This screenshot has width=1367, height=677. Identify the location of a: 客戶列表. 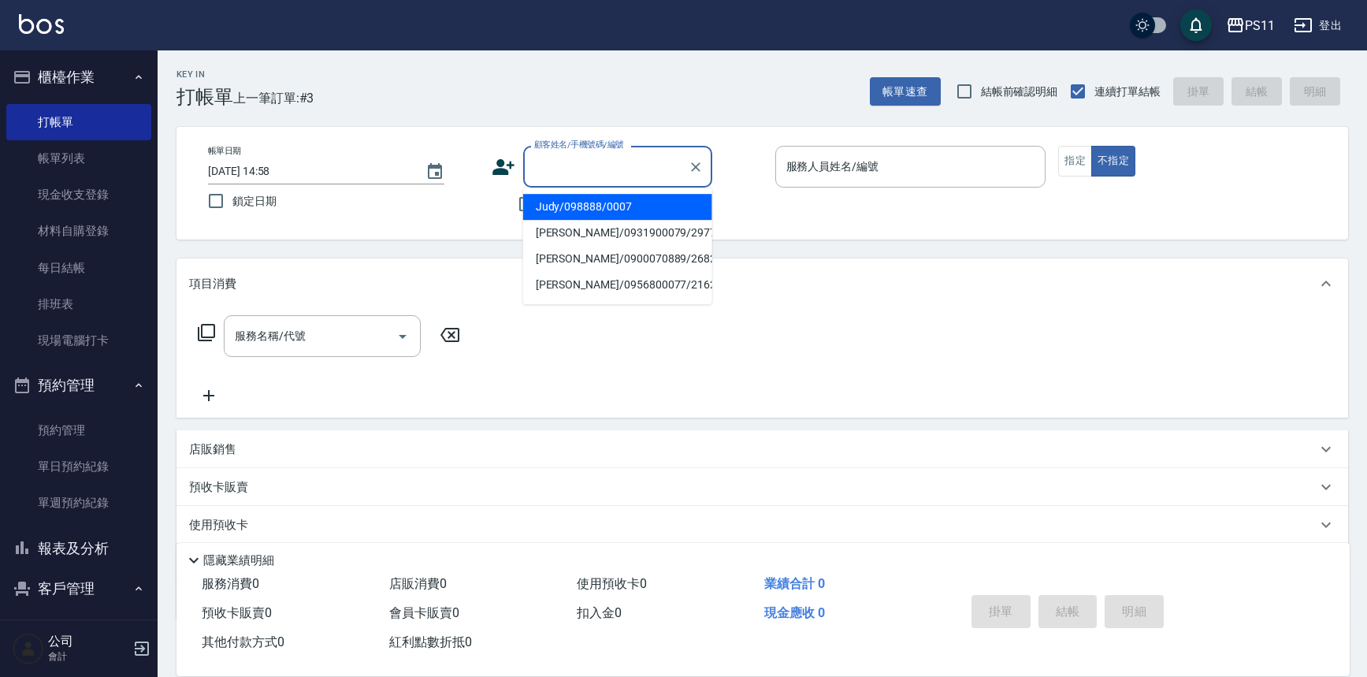
(79, 633).